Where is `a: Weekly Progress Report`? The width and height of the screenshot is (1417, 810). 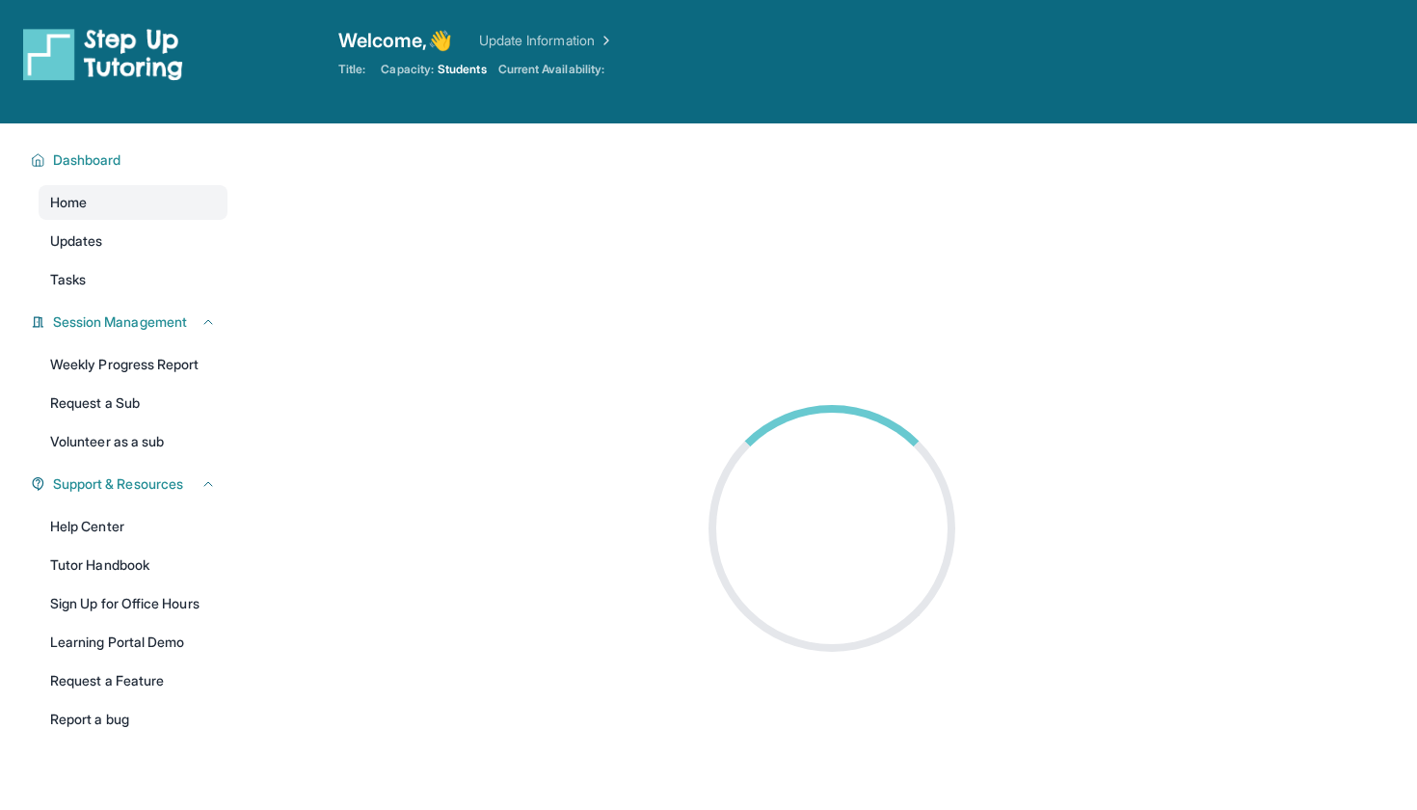
a: Weekly Progress Report is located at coordinates (133, 364).